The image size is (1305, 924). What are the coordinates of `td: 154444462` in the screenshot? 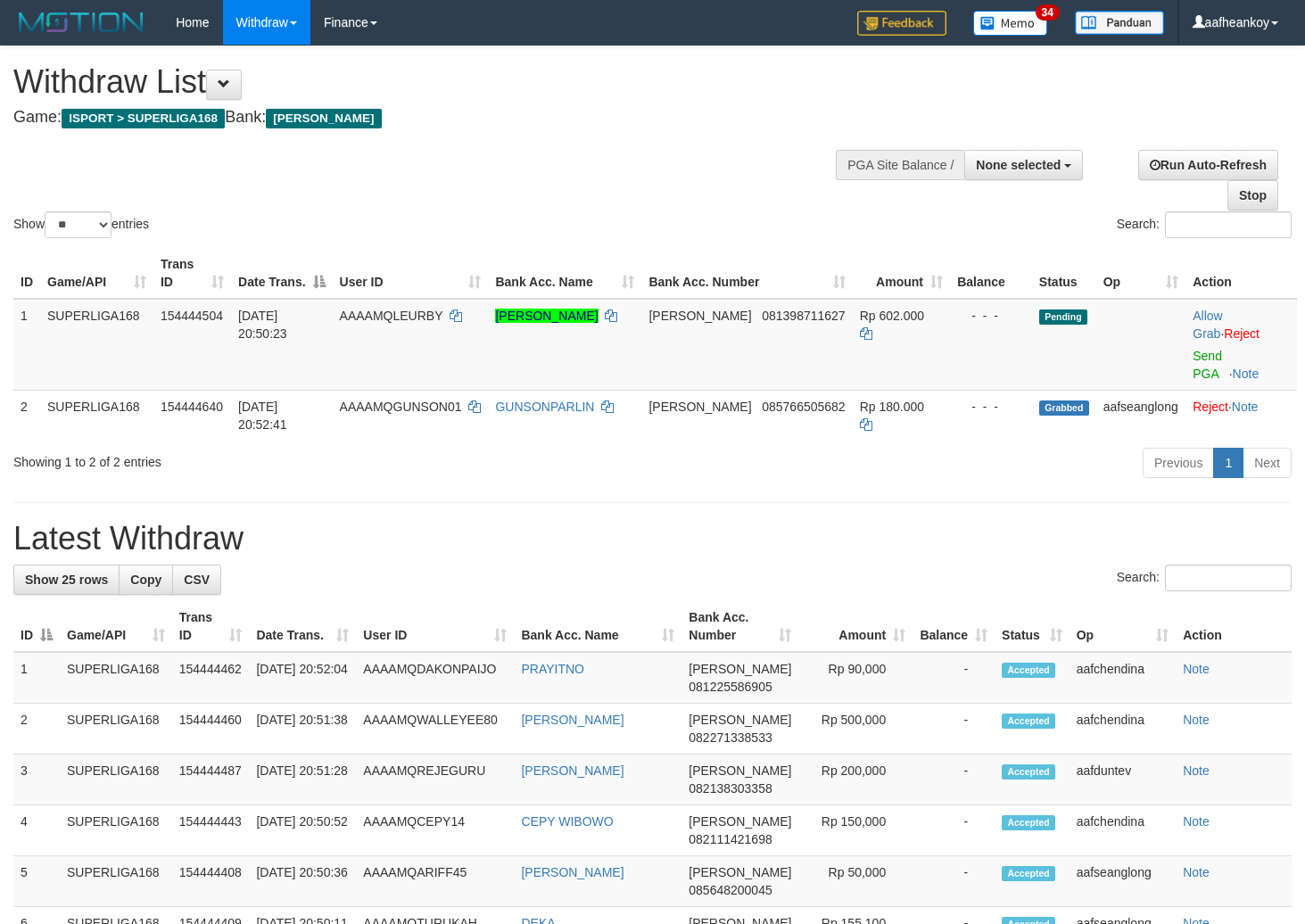 It's located at (210, 677).